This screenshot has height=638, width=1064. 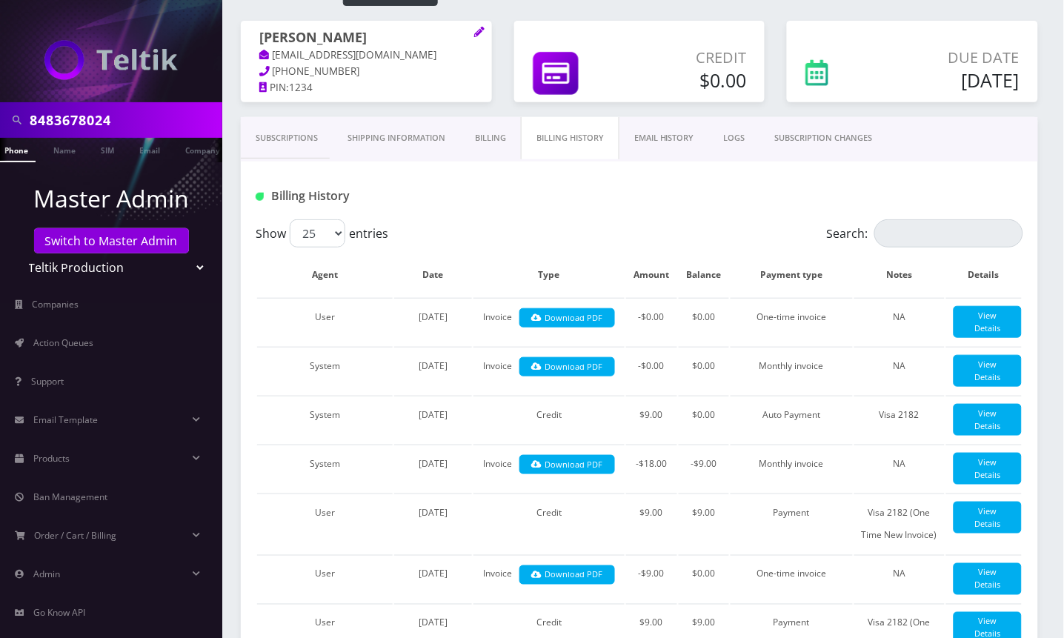 What do you see at coordinates (76, 535) in the screenshot?
I see `span: Order / Cart / Billing` at bounding box center [76, 535].